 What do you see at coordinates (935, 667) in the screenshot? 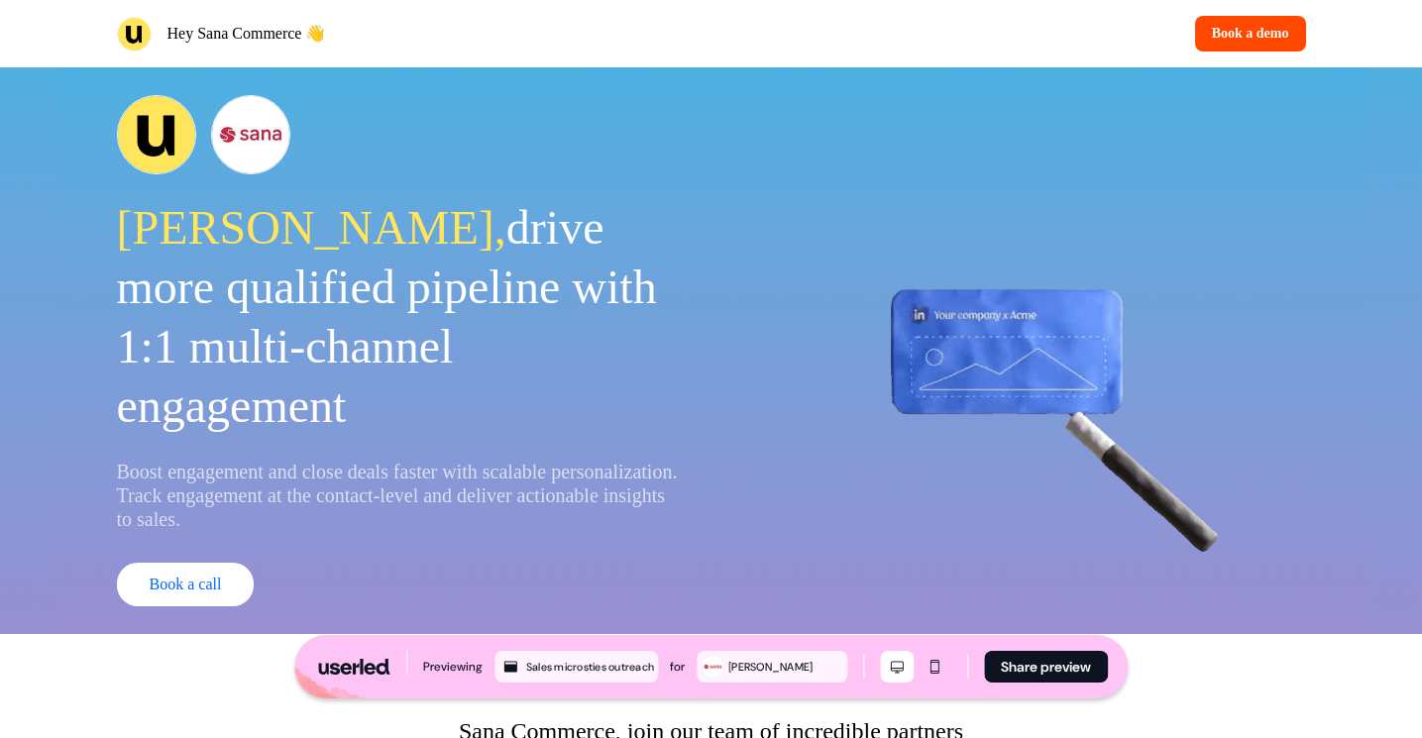
I see `button: Mobile mode` at bounding box center [935, 667].